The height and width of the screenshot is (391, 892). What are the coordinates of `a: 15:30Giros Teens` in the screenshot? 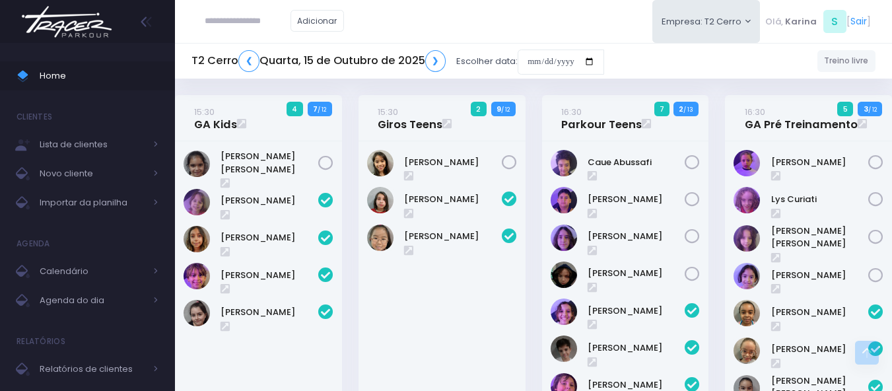 It's located at (410, 118).